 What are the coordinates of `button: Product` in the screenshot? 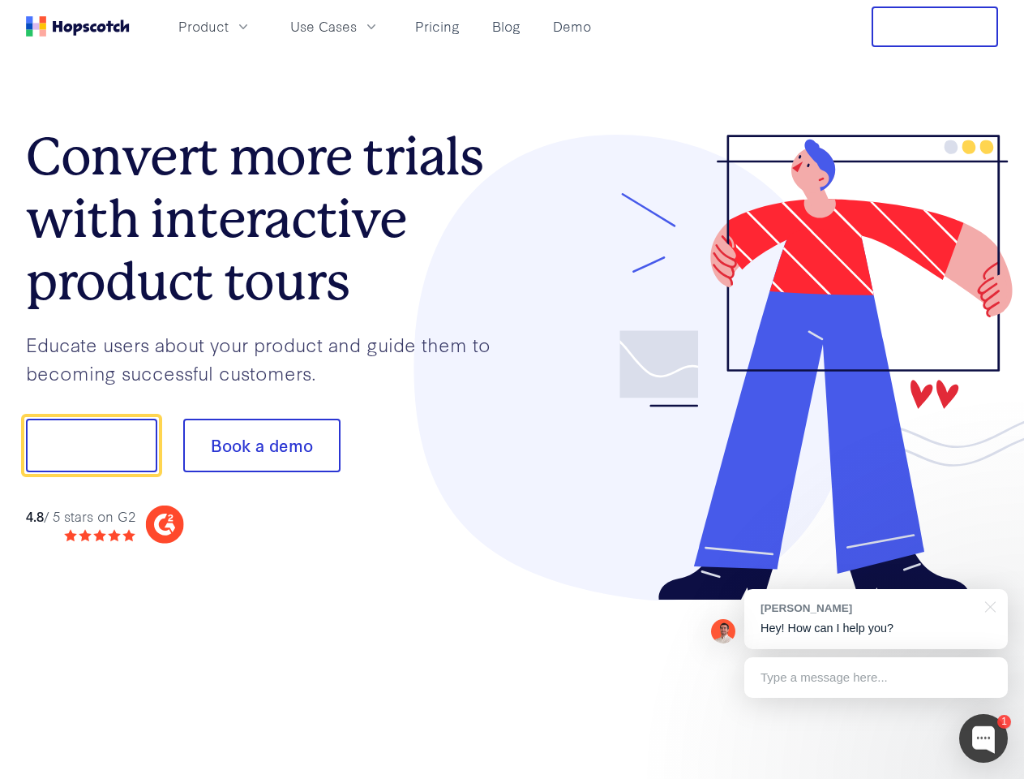 It's located at (215, 26).